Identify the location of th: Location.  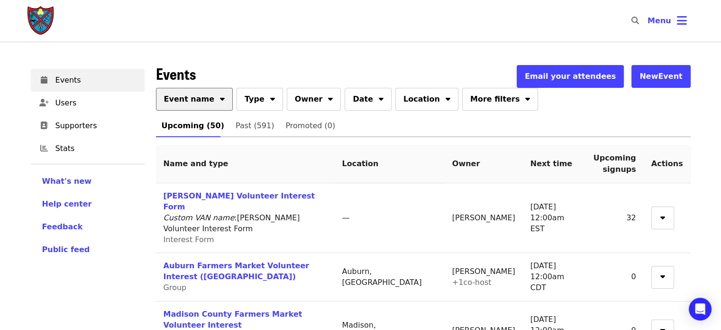
(389, 164).